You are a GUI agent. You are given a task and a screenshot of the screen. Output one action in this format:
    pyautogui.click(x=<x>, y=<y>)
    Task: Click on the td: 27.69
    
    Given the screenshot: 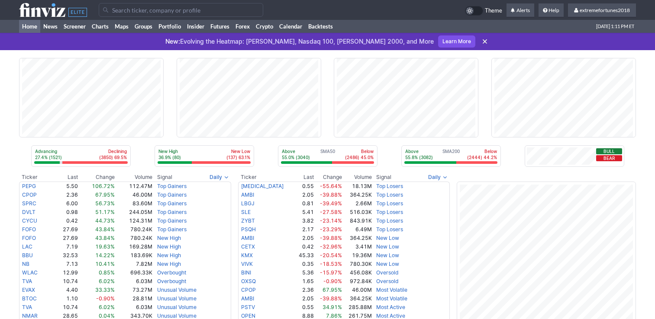 What is the action you would take?
    pyautogui.click(x=64, y=230)
    